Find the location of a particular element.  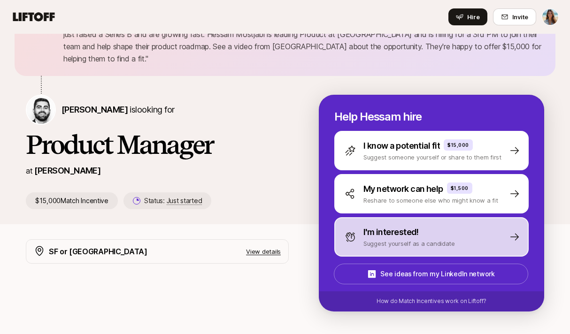

p: $1,500 is located at coordinates (459, 188).